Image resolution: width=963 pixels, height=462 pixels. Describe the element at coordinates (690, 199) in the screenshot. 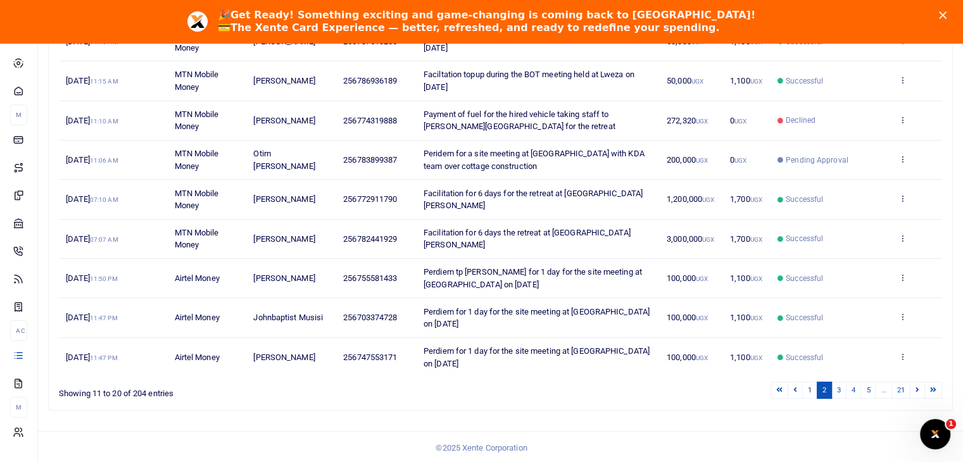

I see `span: 1,200,000` at that location.